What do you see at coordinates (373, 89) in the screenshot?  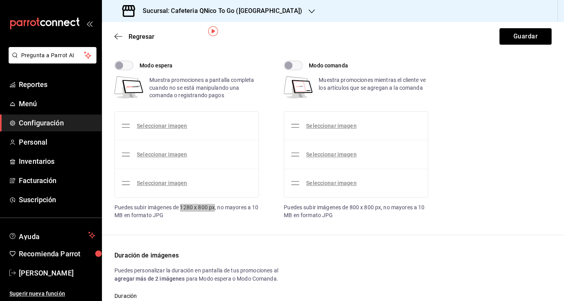 I see `div: Muestra promociones mientras el cliente ve los artículos que se agregan a la comanda` at bounding box center [373, 89].